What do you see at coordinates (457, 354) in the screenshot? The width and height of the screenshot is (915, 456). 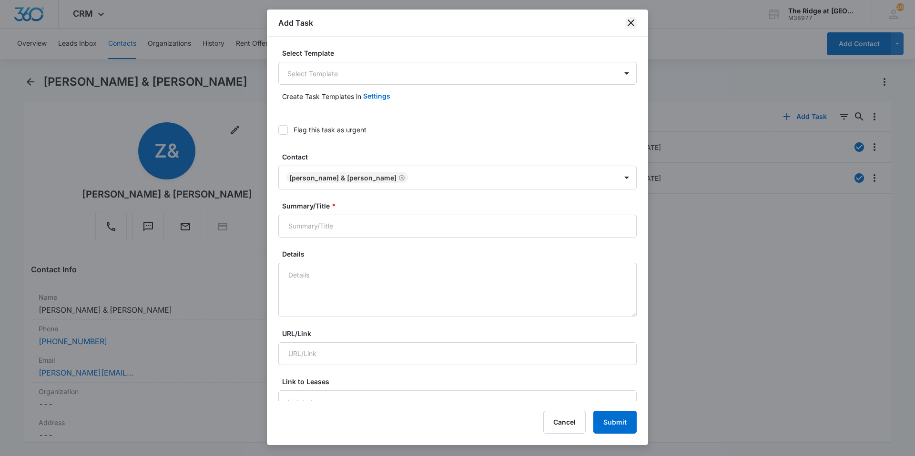 I see `input: URL/Link` at bounding box center [457, 354].